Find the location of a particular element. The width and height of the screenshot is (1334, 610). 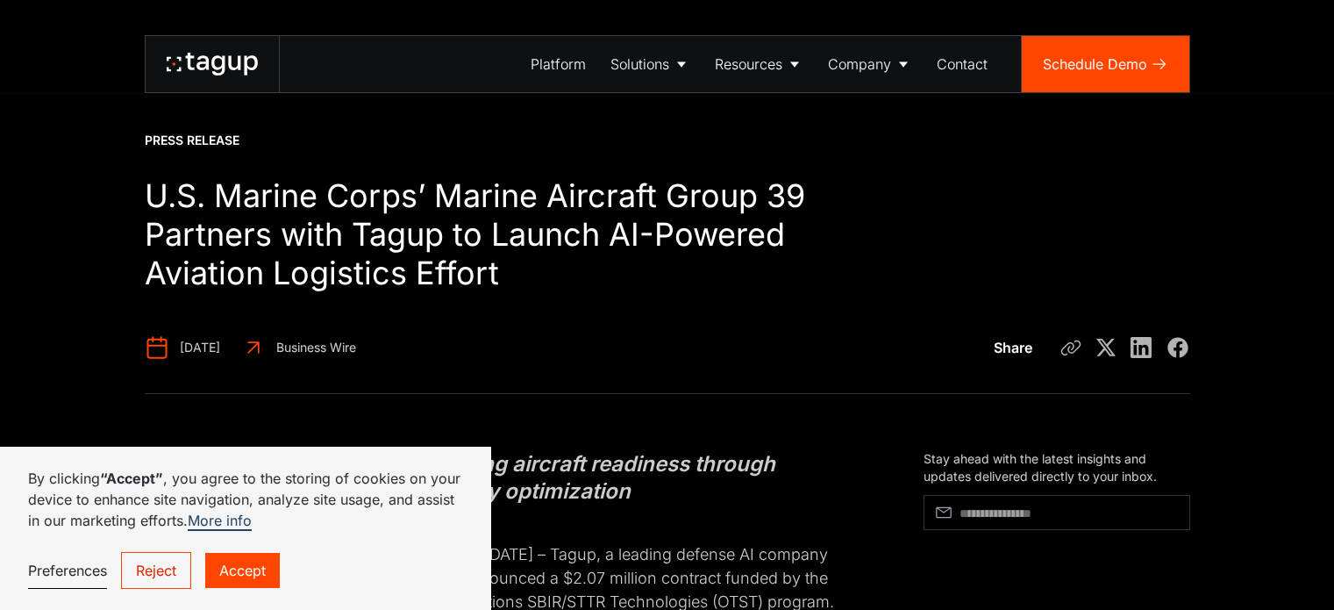

a: Contact is located at coordinates (962, 64).